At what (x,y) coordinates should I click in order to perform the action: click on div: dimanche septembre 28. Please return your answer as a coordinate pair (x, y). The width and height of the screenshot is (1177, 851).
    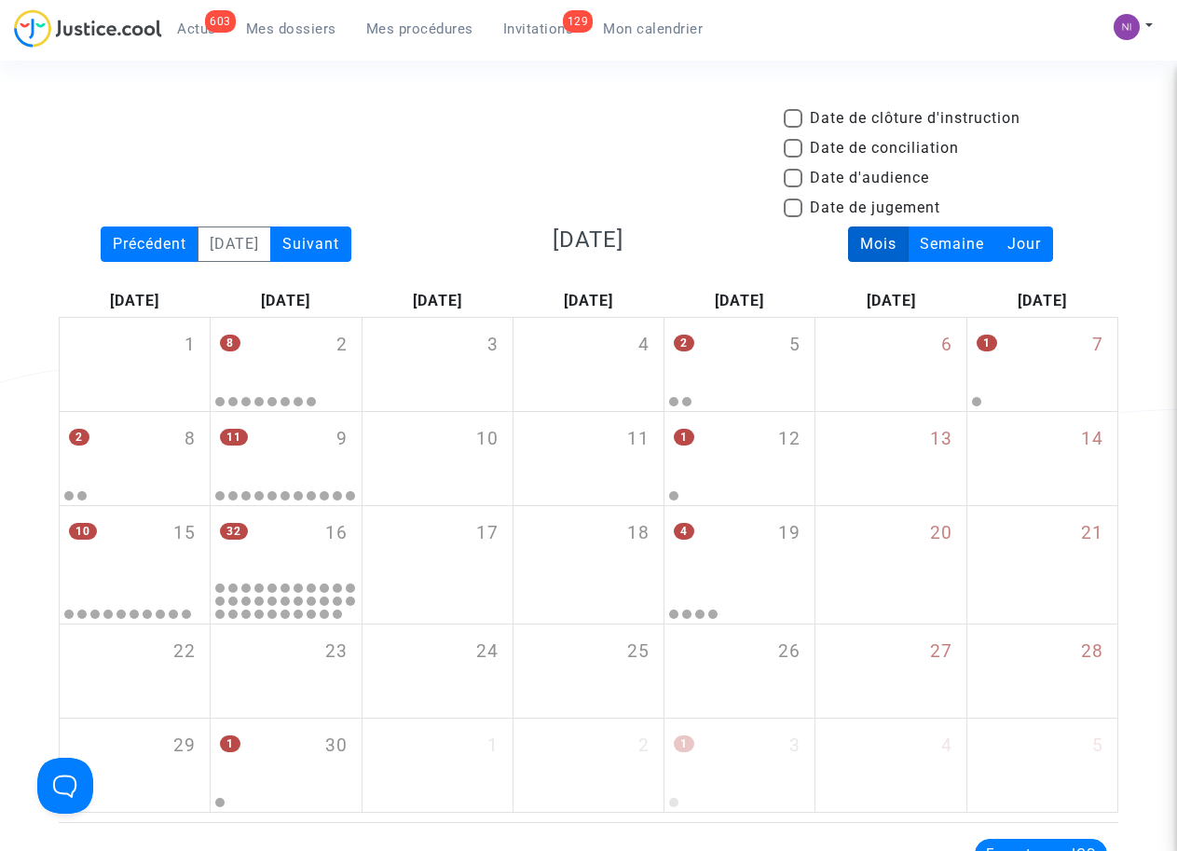
    Looking at the image, I should click on (1042, 671).